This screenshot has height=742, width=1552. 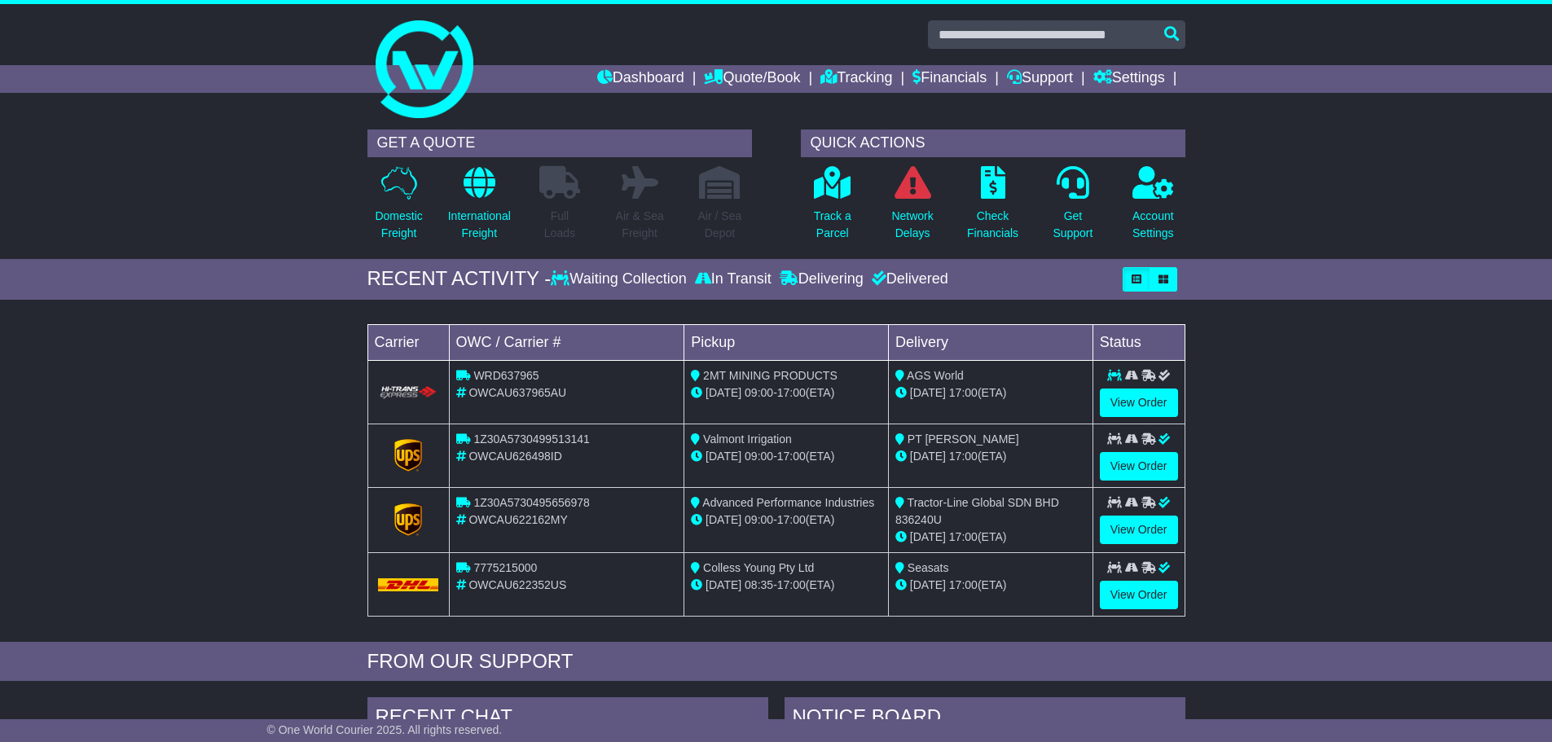 What do you see at coordinates (517, 520) in the screenshot?
I see `span: OWCAU622162MY` at bounding box center [517, 520].